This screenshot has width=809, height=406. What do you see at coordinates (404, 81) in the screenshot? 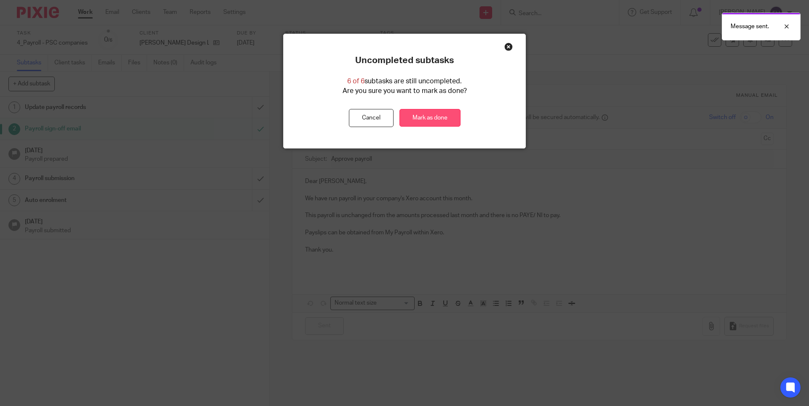
I see `p: subtasks are still uncompleted.` at bounding box center [404, 81].